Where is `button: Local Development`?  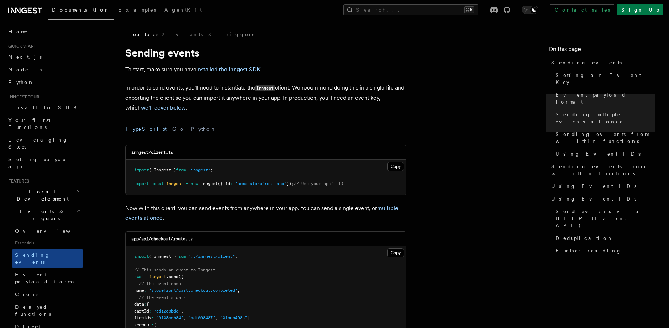 button: Local Development is located at coordinates (44, 195).